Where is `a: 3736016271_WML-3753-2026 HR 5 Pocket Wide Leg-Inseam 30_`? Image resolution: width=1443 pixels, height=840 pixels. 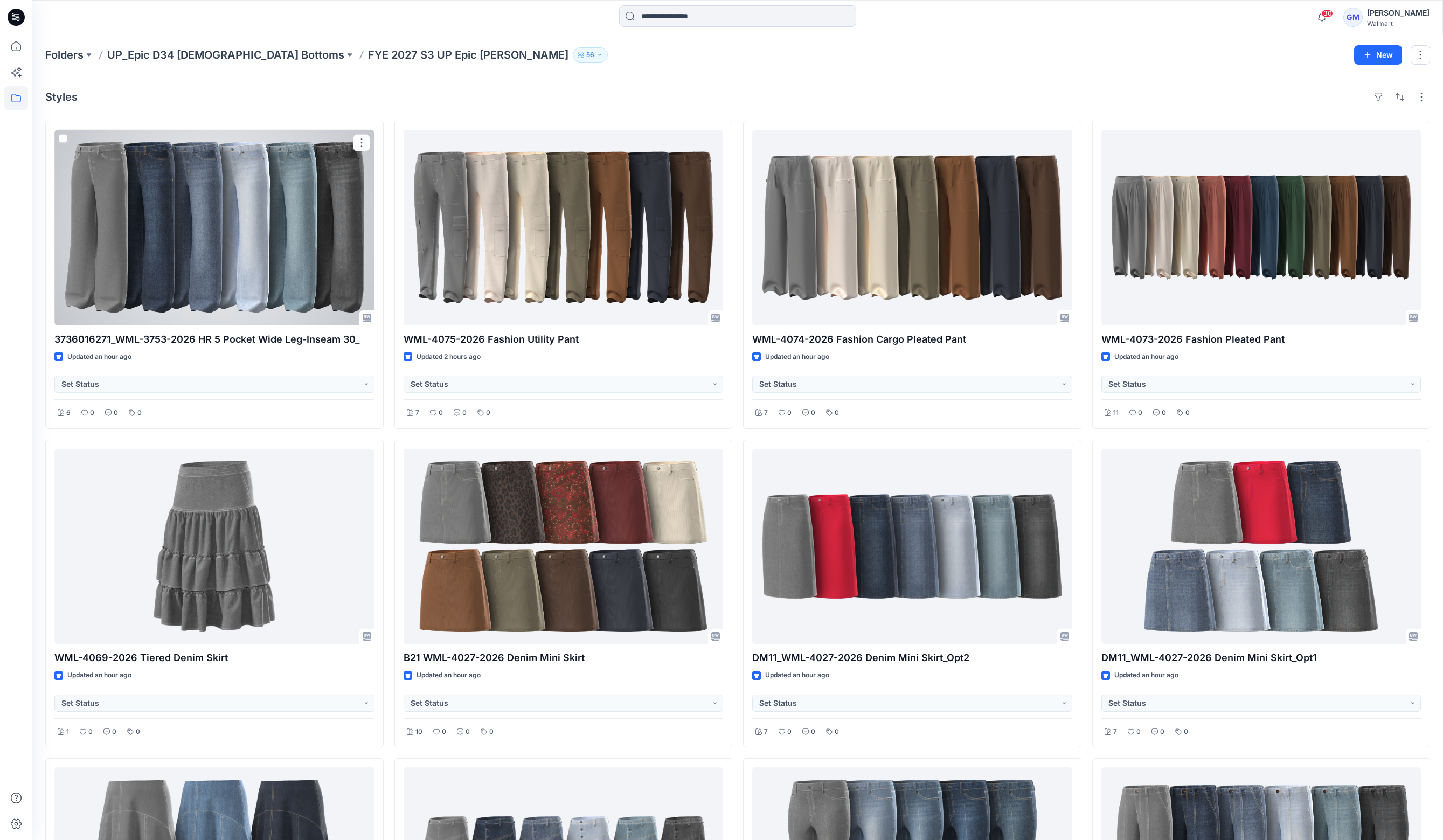 a: 3736016271_WML-3753-2026 HR 5 Pocket Wide Leg-Inseam 30_ is located at coordinates (215, 228).